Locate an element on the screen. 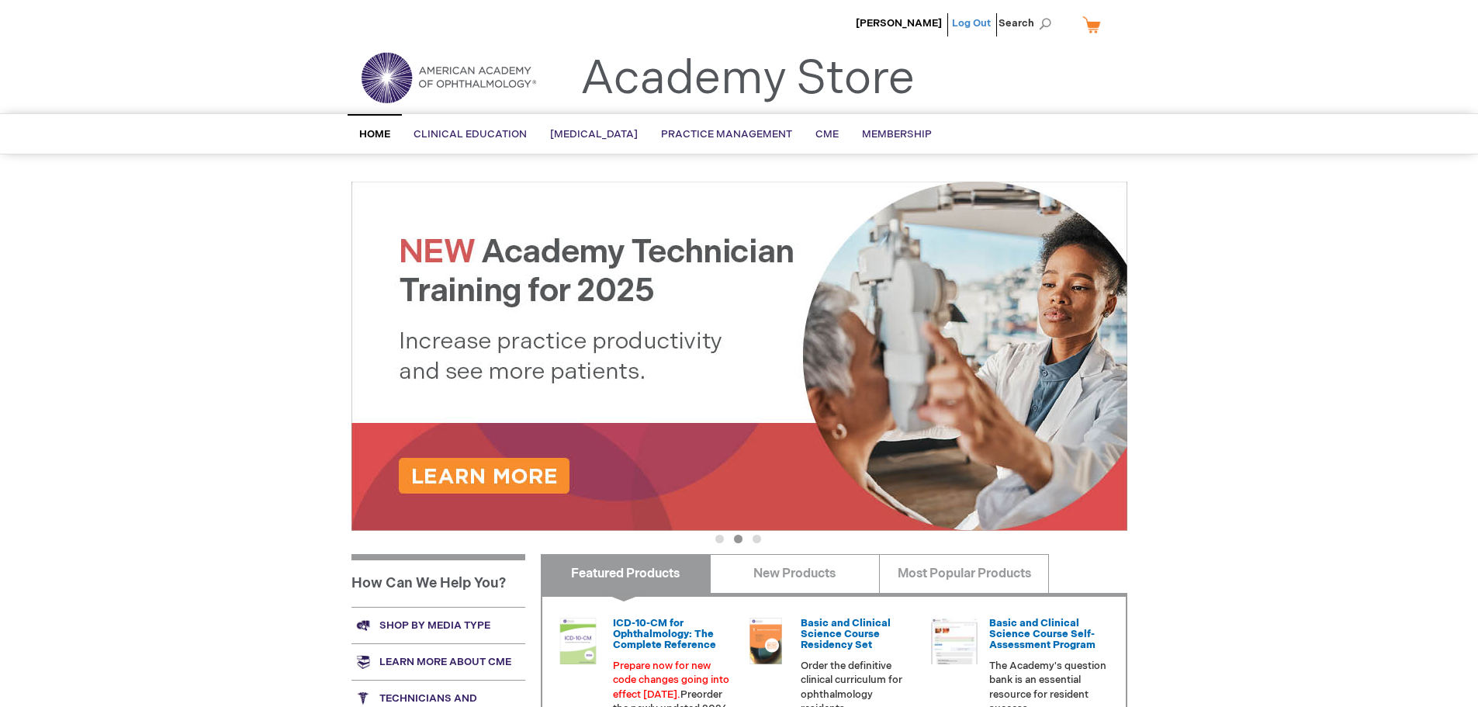 This screenshot has height=707, width=1478. a: Basic and Clinical Science Course Residency Set is located at coordinates (845, 634).